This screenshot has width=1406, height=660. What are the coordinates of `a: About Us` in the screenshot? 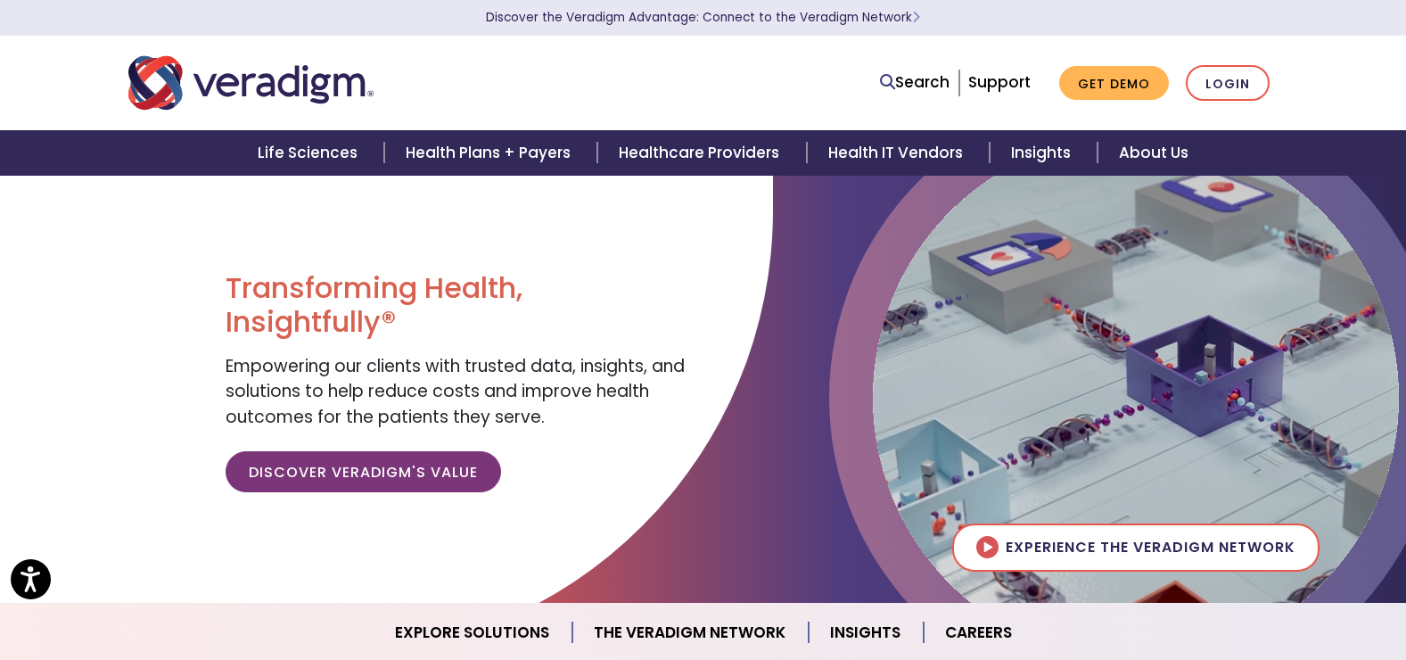 It's located at (1154, 152).